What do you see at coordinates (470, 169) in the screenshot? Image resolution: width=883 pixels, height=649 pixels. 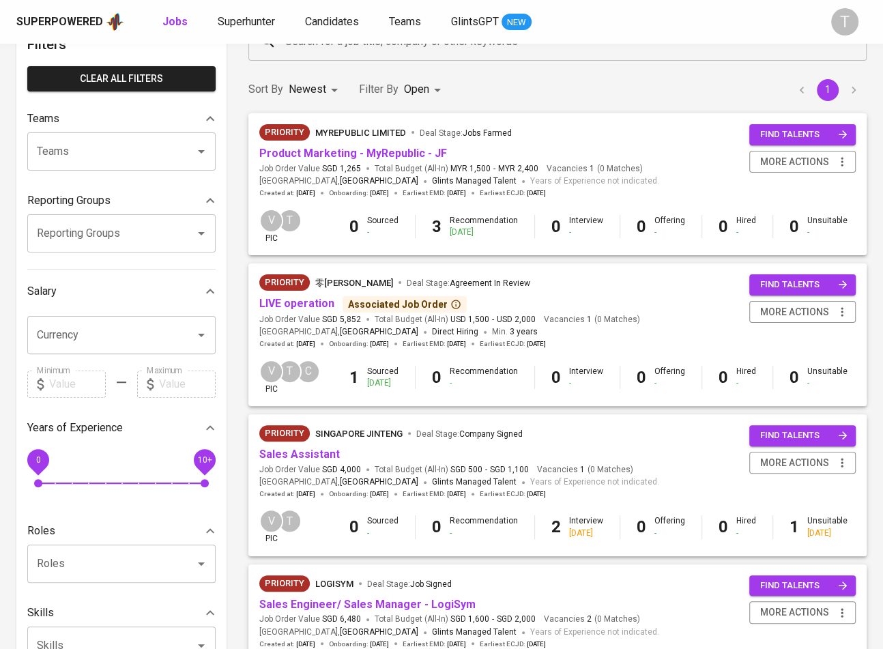 I see `span: MYR 1,500` at bounding box center [470, 169].